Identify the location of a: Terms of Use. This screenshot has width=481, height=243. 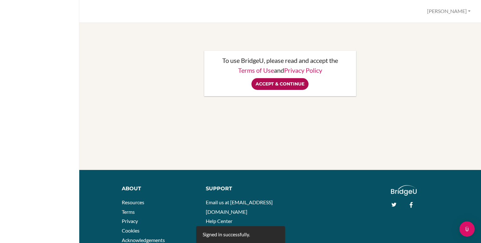
(256, 70).